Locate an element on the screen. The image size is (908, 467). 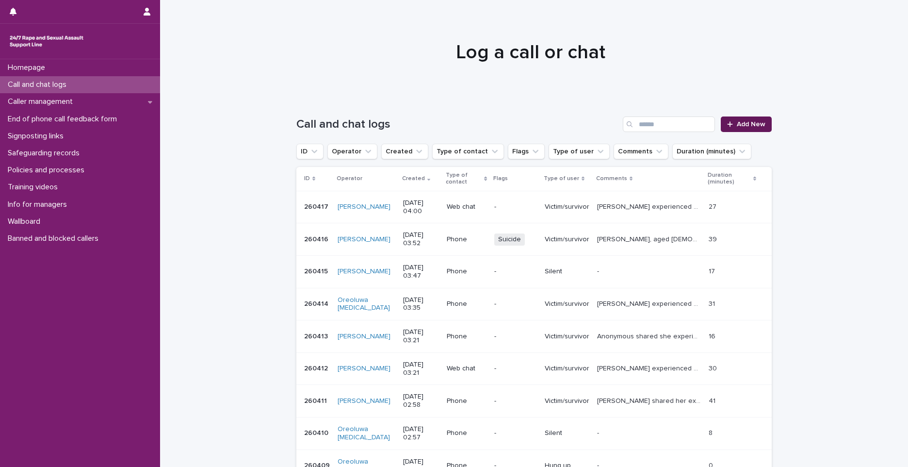
p: Type of user is located at coordinates (561, 178).